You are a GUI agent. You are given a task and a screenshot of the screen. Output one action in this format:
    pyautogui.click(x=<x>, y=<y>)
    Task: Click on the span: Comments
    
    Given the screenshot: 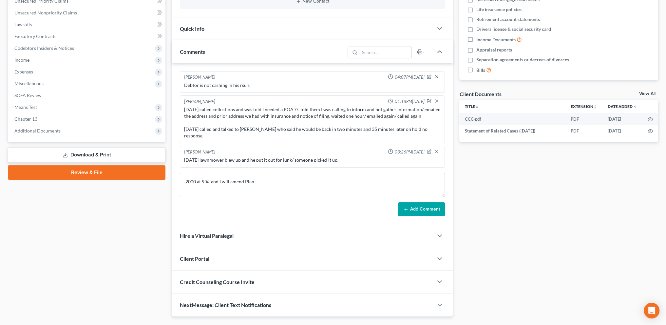 What is the action you would take?
    pyautogui.click(x=192, y=51)
    